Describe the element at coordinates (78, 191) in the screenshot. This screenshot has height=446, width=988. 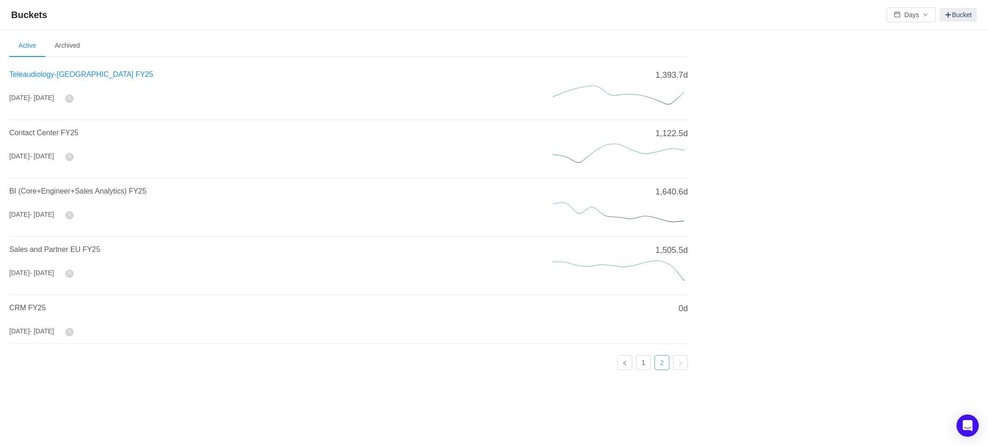
I see `a: BI (Core+Engineer+Sales Analytics) FY25` at that location.